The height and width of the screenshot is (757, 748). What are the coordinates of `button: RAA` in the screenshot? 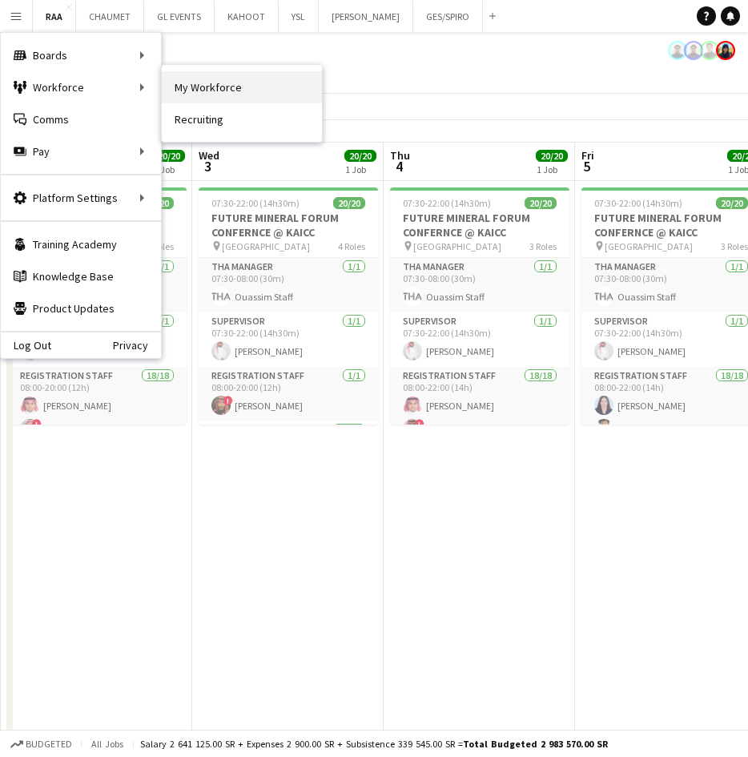 It's located at (54, 16).